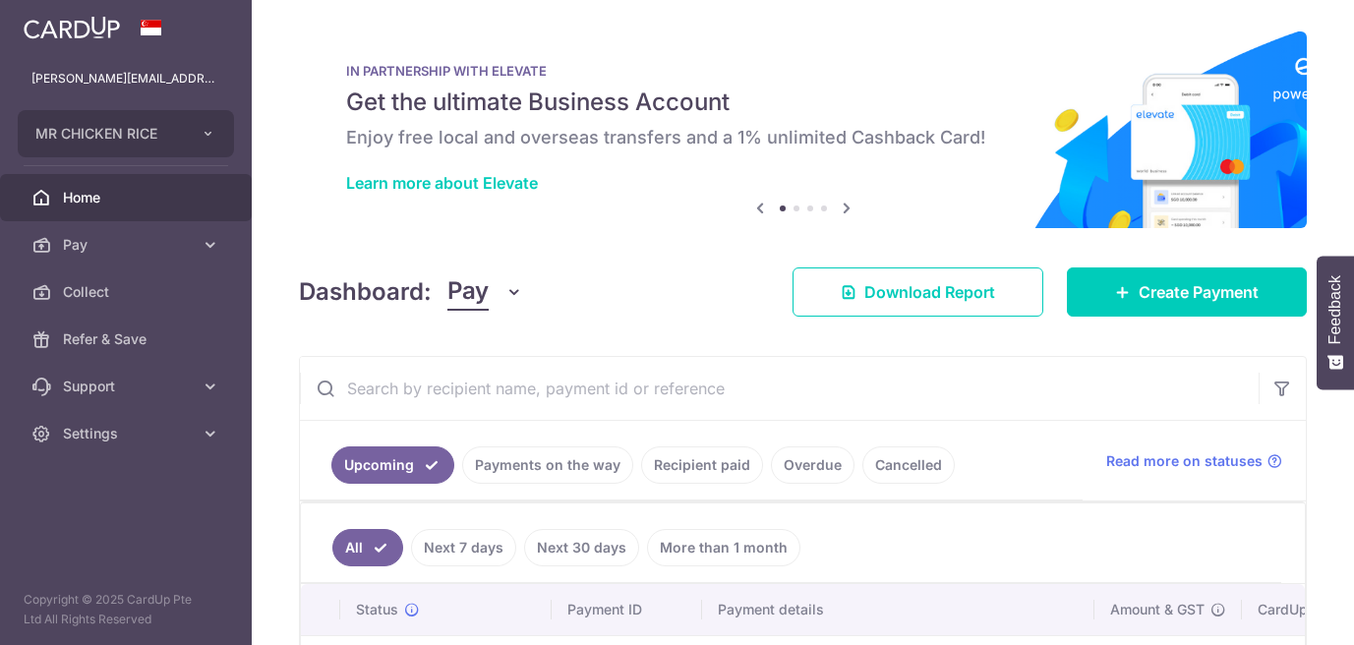 The height and width of the screenshot is (645, 1354). I want to click on a: Overdue, so click(812, 465).